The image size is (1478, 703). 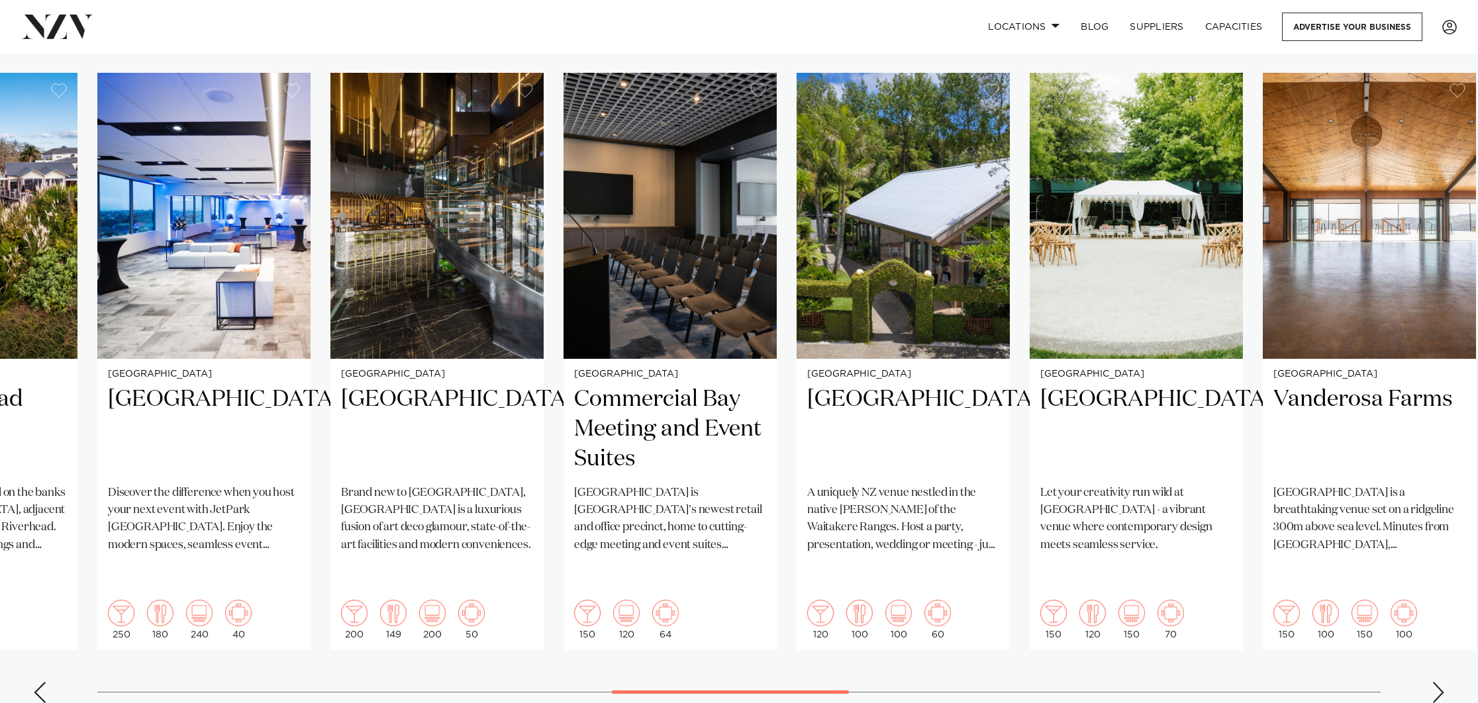 What do you see at coordinates (1094, 26) in the screenshot?
I see `a: BLOG` at bounding box center [1094, 26].